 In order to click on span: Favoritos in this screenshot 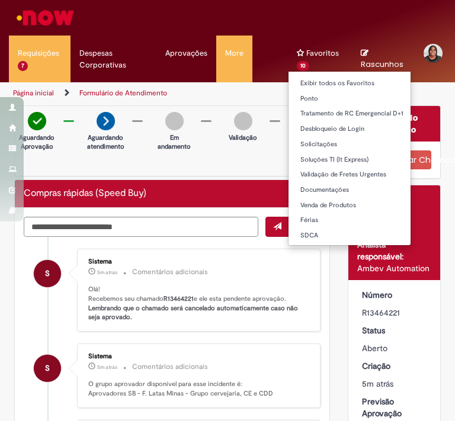, I will do `click(322, 53)`.